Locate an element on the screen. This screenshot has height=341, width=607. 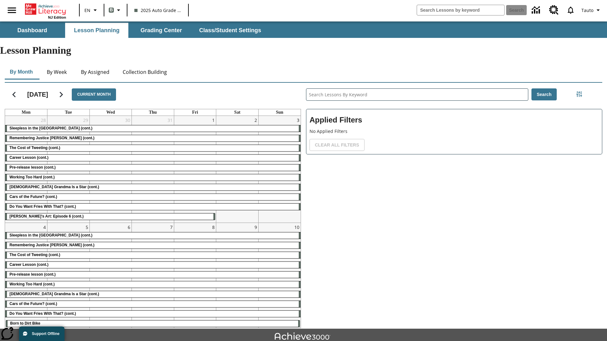
a: Resource Center, Will open in new tab is located at coordinates (553, 10).